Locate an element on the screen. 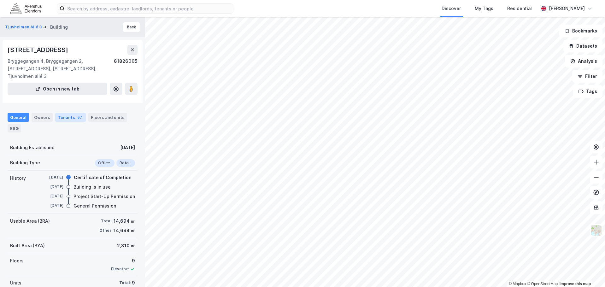 The height and width of the screenshot is (287, 605). div: Units is located at coordinates (16, 283).